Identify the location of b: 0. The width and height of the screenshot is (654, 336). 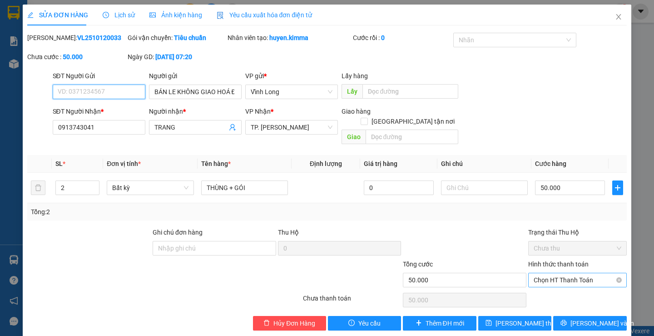
(383, 38).